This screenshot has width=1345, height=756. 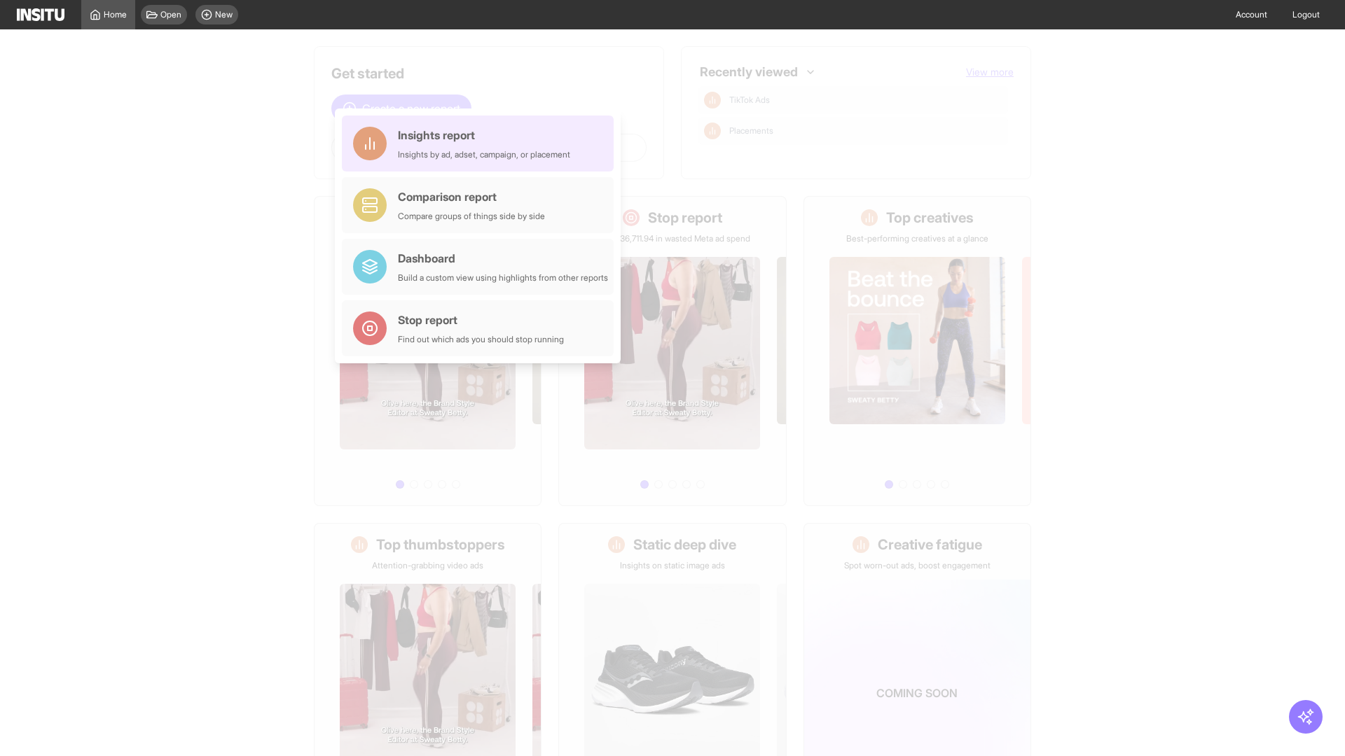 What do you see at coordinates (484, 155) in the screenshot?
I see `div: Insights by ad, adset, campaign, or placement` at bounding box center [484, 155].